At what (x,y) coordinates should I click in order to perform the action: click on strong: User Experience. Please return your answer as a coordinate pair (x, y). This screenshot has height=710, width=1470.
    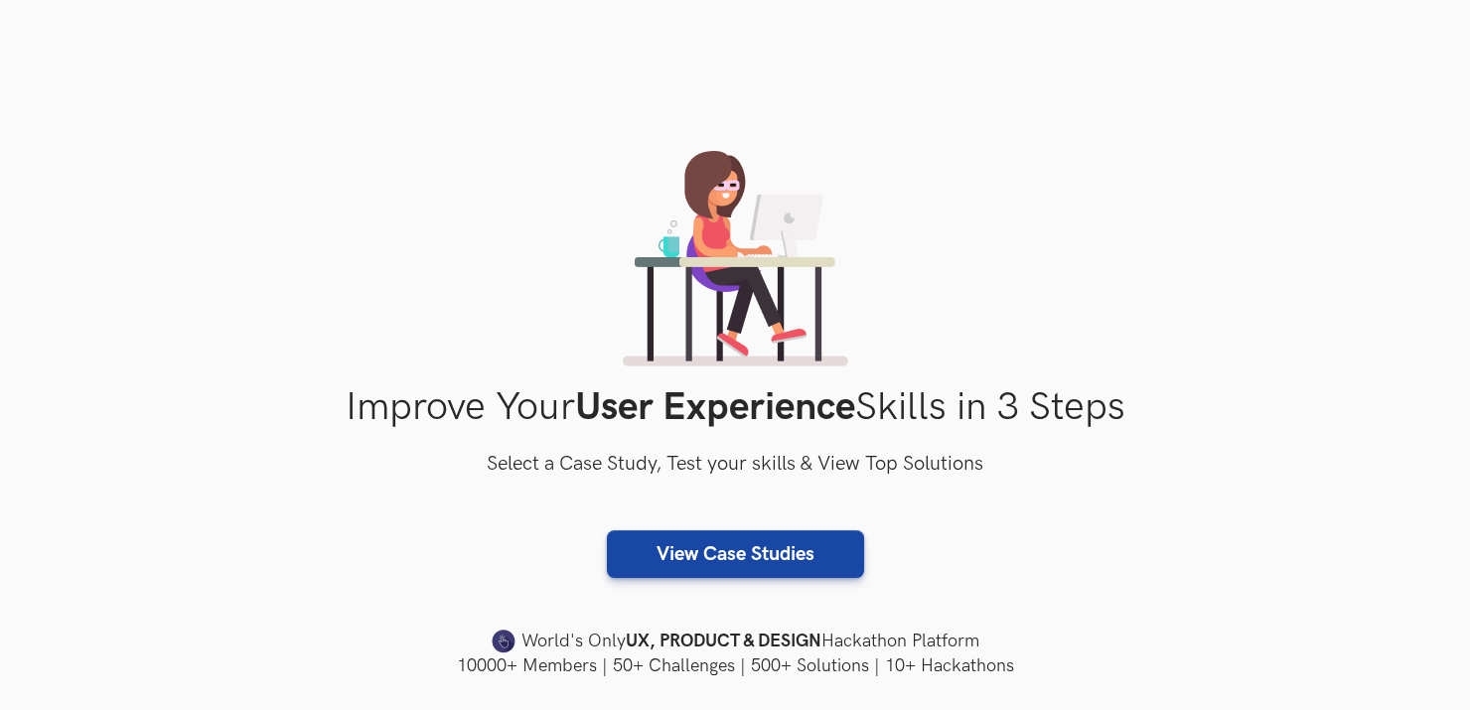
    Looking at the image, I should click on (715, 407).